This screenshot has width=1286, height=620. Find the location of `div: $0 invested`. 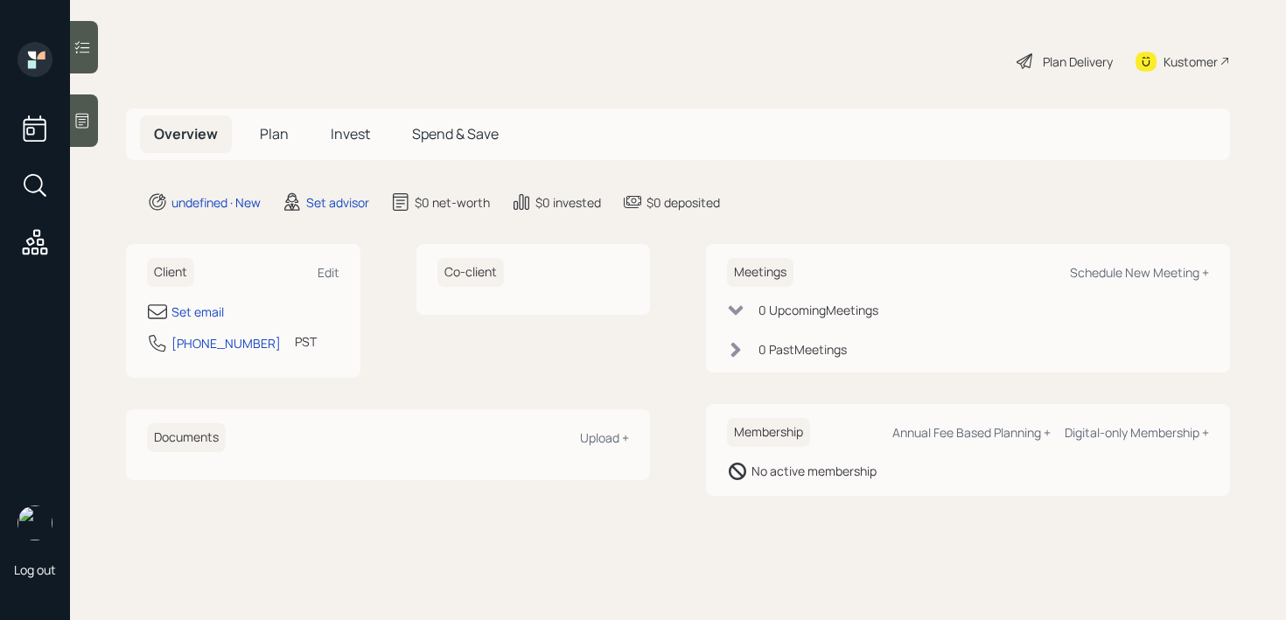

div: $0 invested is located at coordinates (568, 202).